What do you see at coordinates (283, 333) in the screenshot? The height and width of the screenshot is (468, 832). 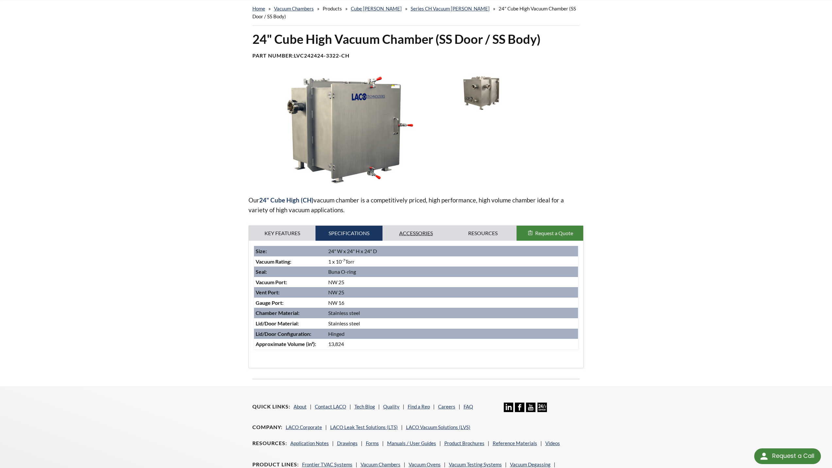 I see `strong: Lid/Door Configuration` at bounding box center [283, 333].